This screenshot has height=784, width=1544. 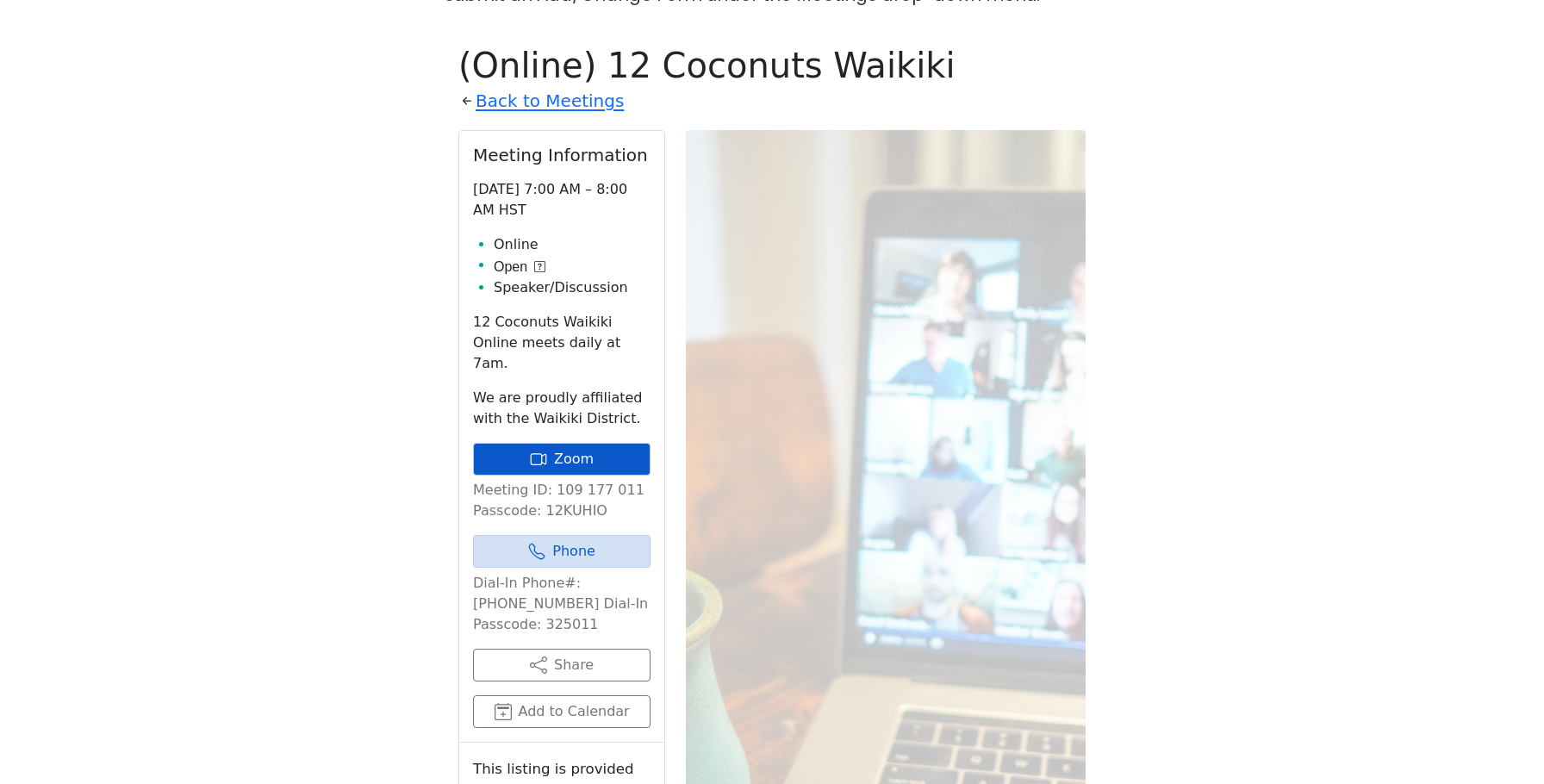 I want to click on li: Online, so click(x=572, y=245).